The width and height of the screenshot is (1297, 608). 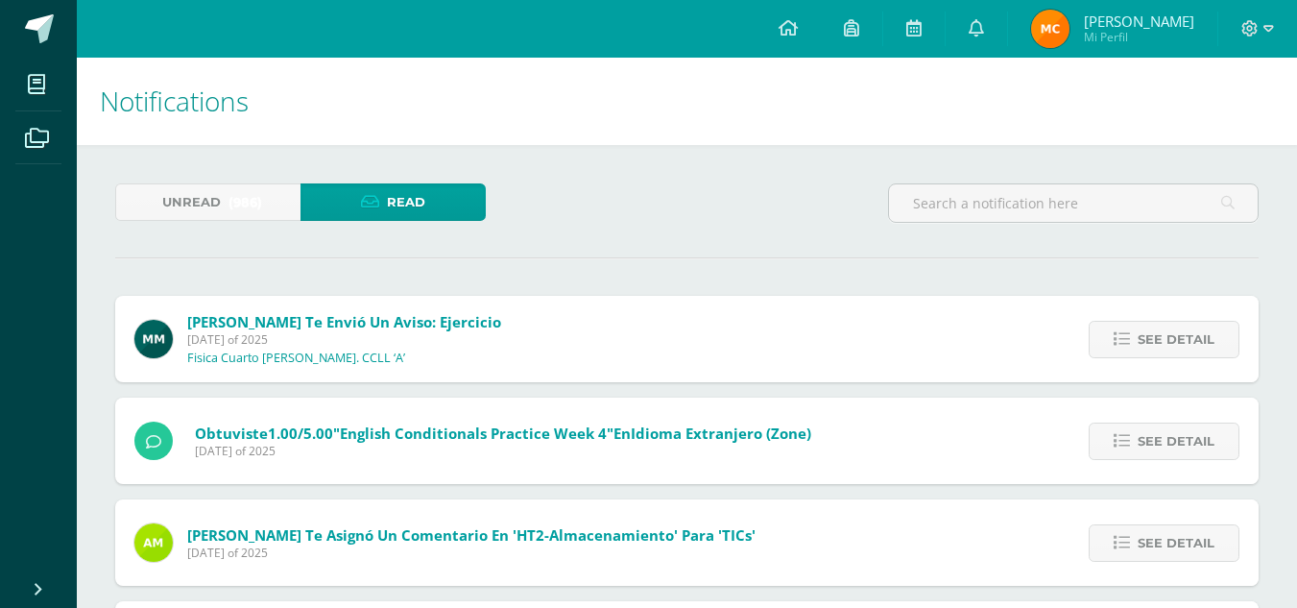 I want to click on span: Notifications, so click(x=174, y=101).